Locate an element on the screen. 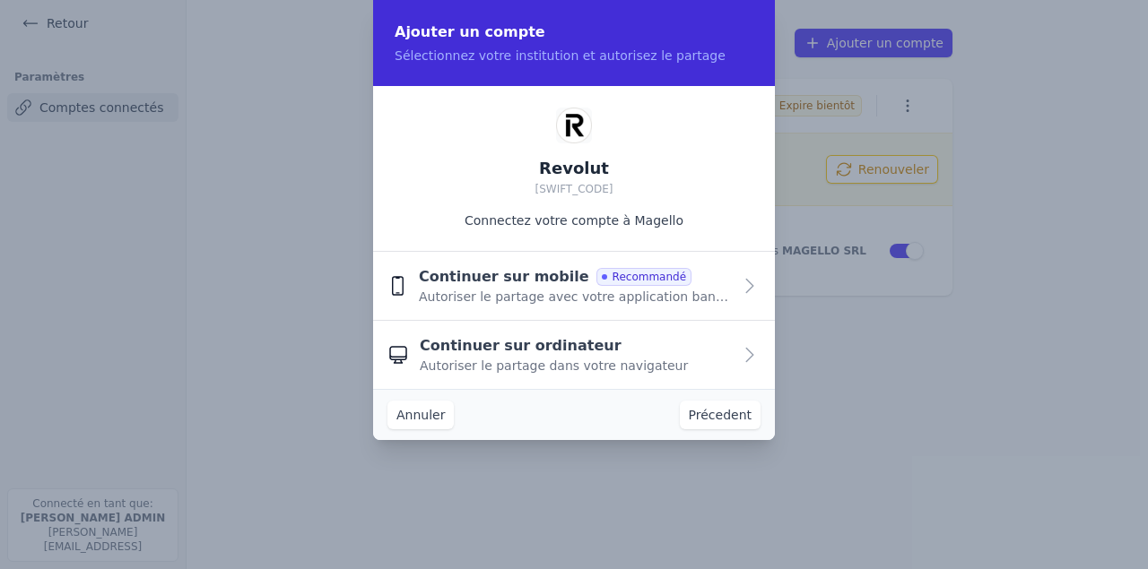 This screenshot has height=569, width=1148. span: Recommandé is located at coordinates (644, 277).